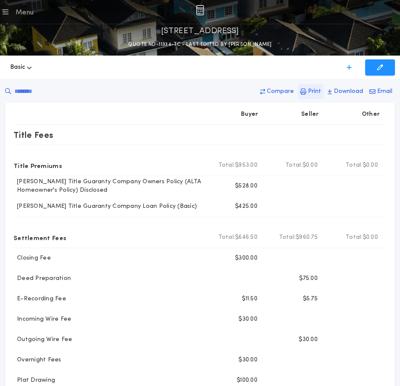 This screenshot has height=386, width=400. I want to click on p: Title Fees, so click(33, 135).